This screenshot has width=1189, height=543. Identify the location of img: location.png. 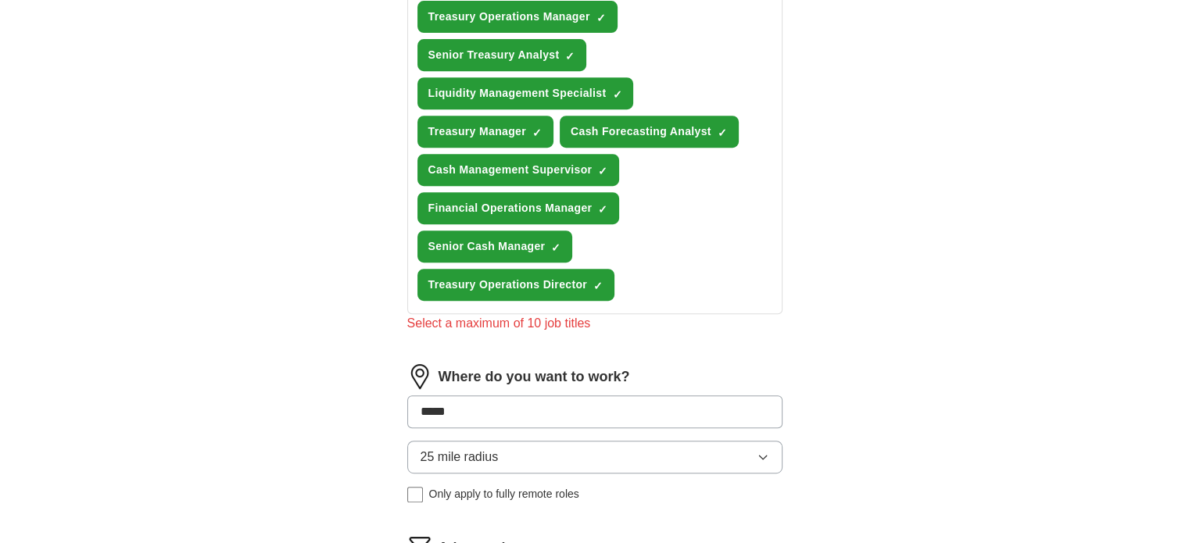
(420, 377).